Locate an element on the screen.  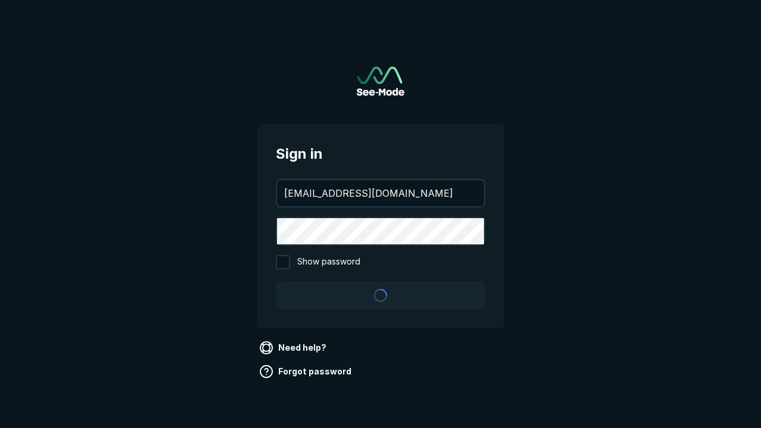
span: Show password is located at coordinates (329, 262).